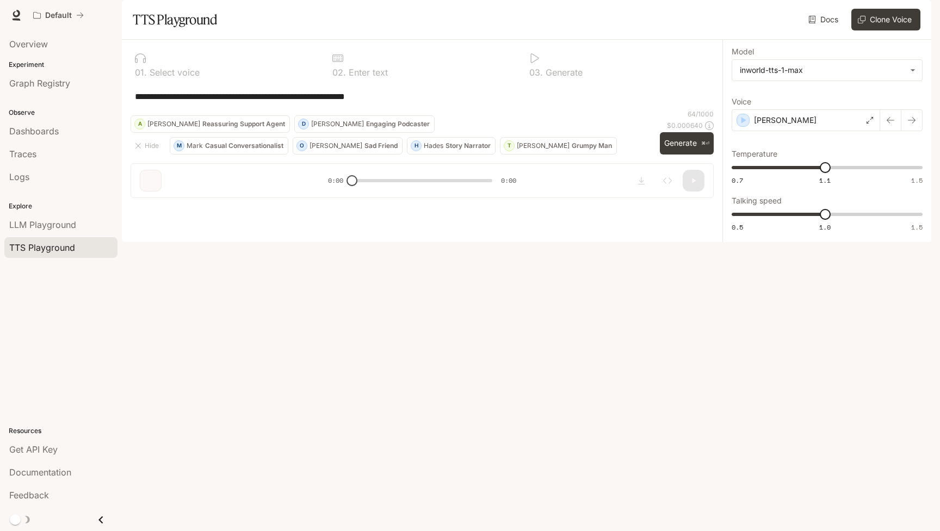 The image size is (940, 531). I want to click on p: 64 / 1000, so click(701, 114).